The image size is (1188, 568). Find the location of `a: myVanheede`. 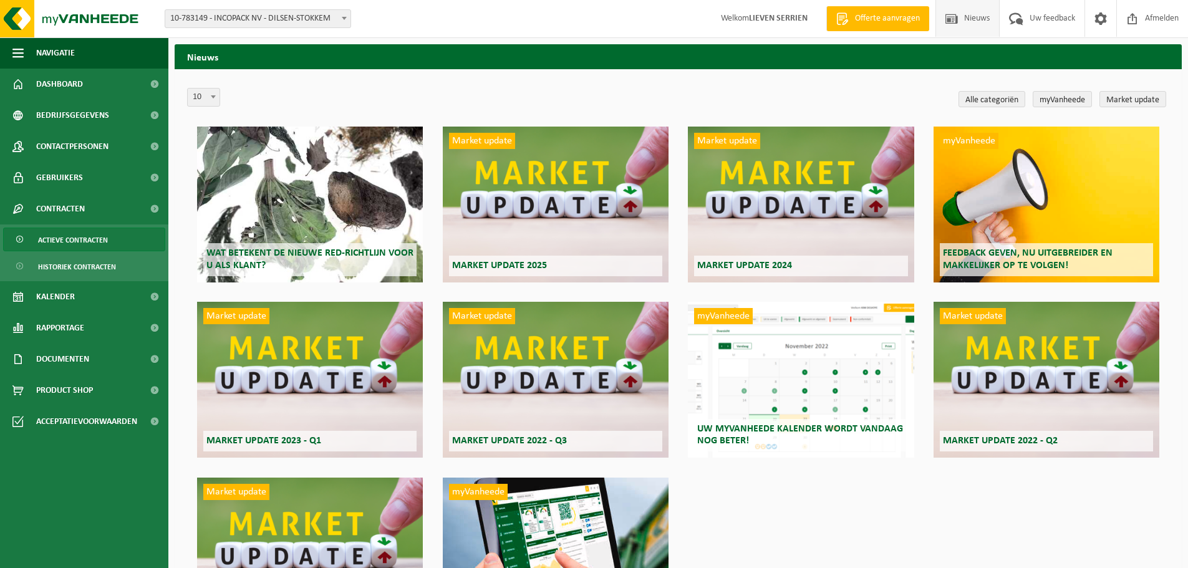

a: myVanheede is located at coordinates (1062, 99).